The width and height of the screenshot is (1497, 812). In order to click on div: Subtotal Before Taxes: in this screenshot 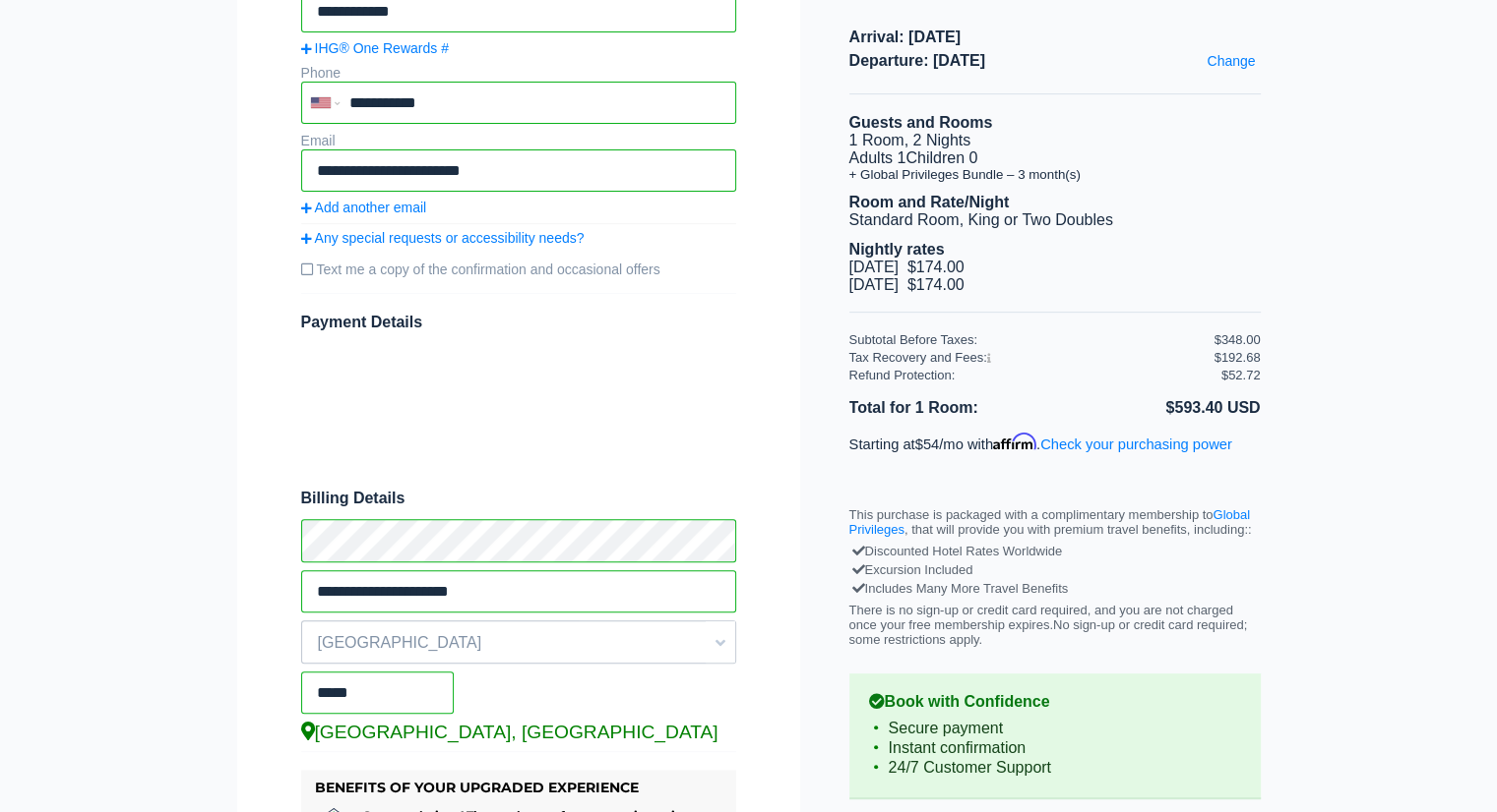, I will do `click(1031, 340)`.